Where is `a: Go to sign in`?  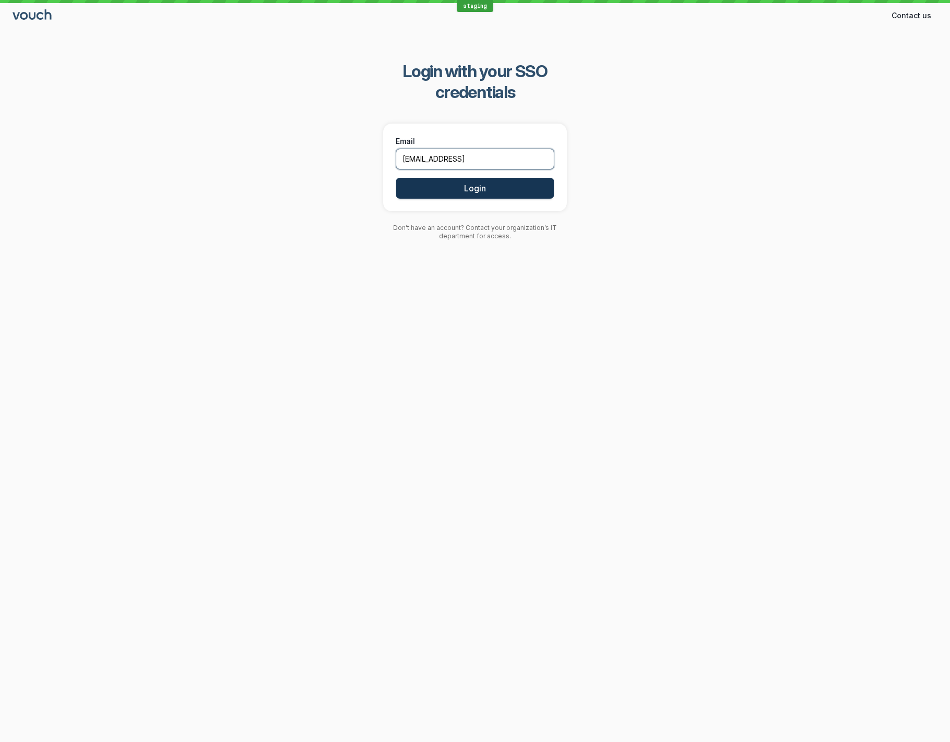 a: Go to sign in is located at coordinates (33, 16).